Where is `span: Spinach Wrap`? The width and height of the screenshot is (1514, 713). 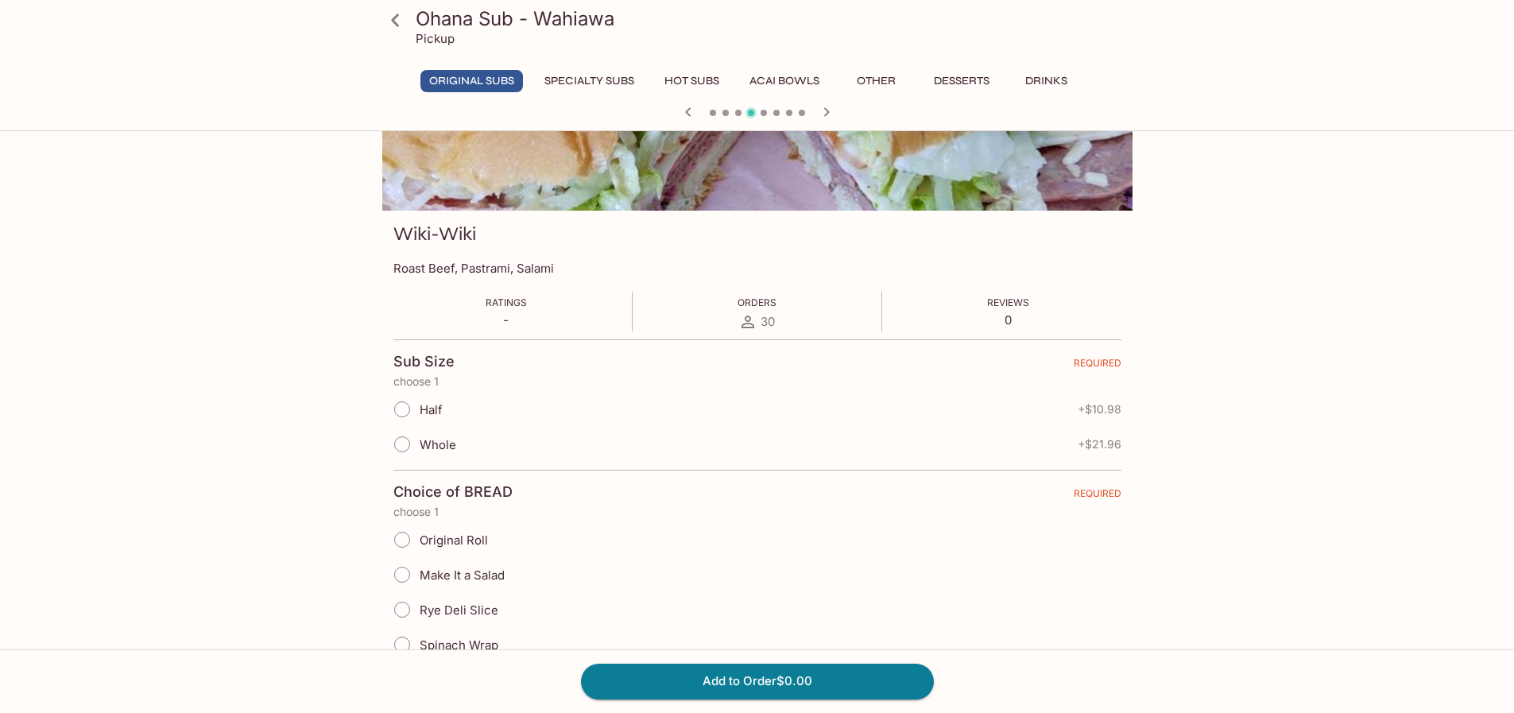 span: Spinach Wrap is located at coordinates (459, 645).